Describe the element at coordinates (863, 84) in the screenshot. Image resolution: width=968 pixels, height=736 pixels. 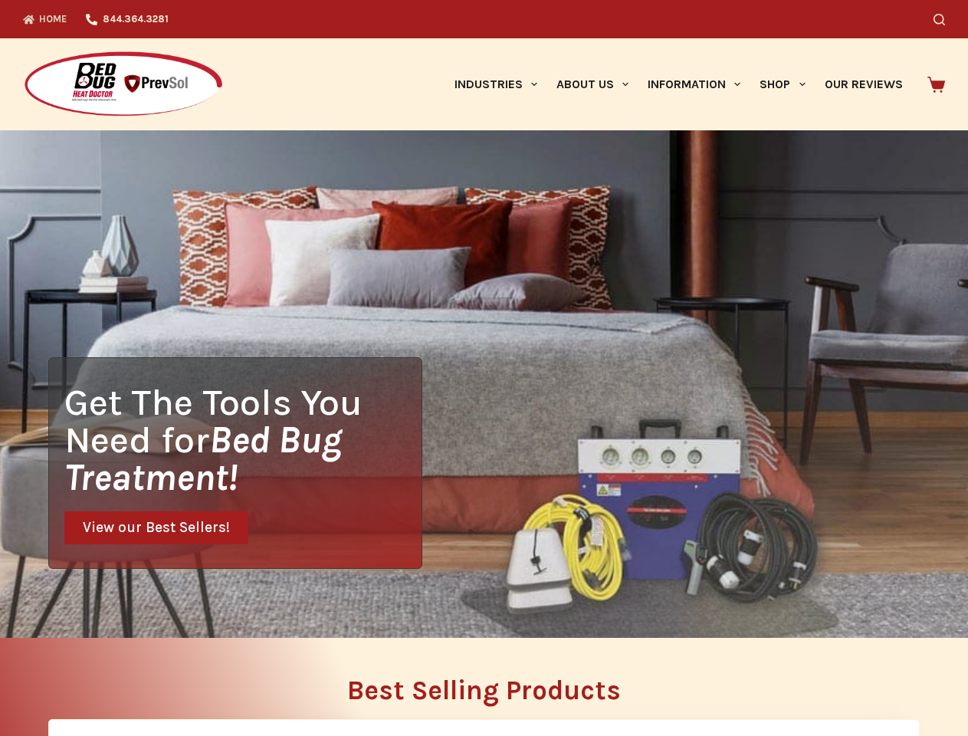
I see `a: Our Reviews` at that location.